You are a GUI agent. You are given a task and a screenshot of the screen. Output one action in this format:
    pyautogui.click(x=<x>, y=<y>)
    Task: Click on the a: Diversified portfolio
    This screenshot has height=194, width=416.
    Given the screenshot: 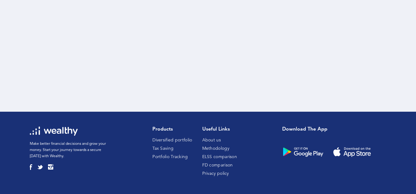 What is the action you would take?
    pyautogui.click(x=172, y=140)
    